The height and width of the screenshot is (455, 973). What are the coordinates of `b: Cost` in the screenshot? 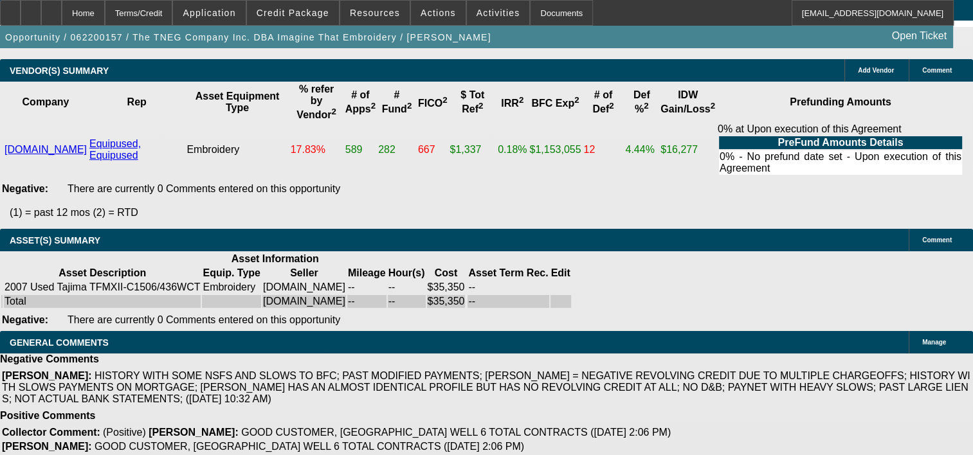 It's located at (446, 273).